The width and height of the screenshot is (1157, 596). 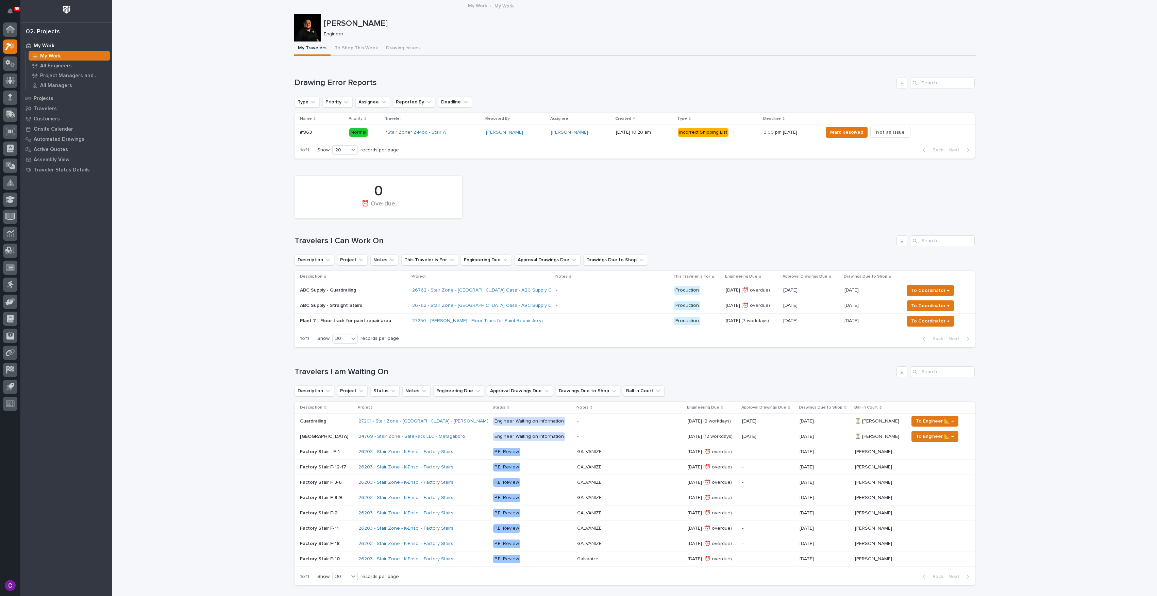 What do you see at coordinates (930, 321) in the screenshot?
I see `button: To Coordinator →` at bounding box center [930, 321].